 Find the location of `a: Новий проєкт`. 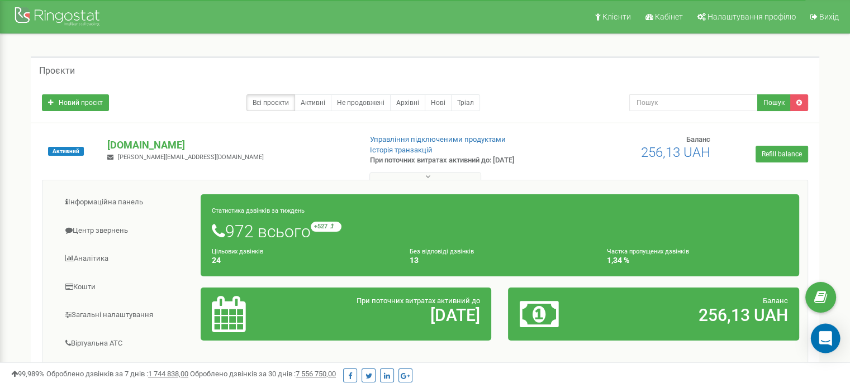

a: Новий проєкт is located at coordinates (75, 103).